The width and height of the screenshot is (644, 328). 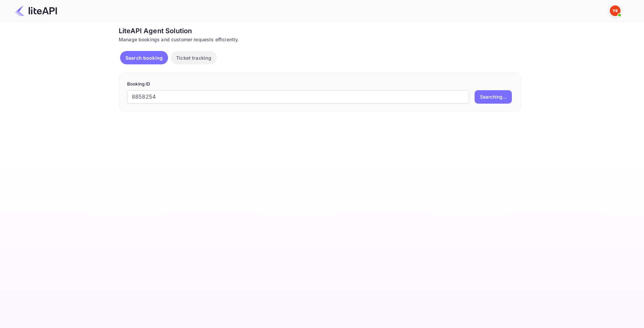 What do you see at coordinates (615, 11) in the screenshot?
I see `img: Yandex Support` at bounding box center [615, 11].